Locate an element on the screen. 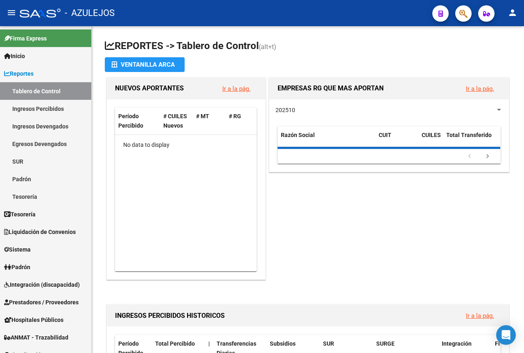 This screenshot has height=353, width=524. span: Liquidación de Convenios is located at coordinates (40, 232).